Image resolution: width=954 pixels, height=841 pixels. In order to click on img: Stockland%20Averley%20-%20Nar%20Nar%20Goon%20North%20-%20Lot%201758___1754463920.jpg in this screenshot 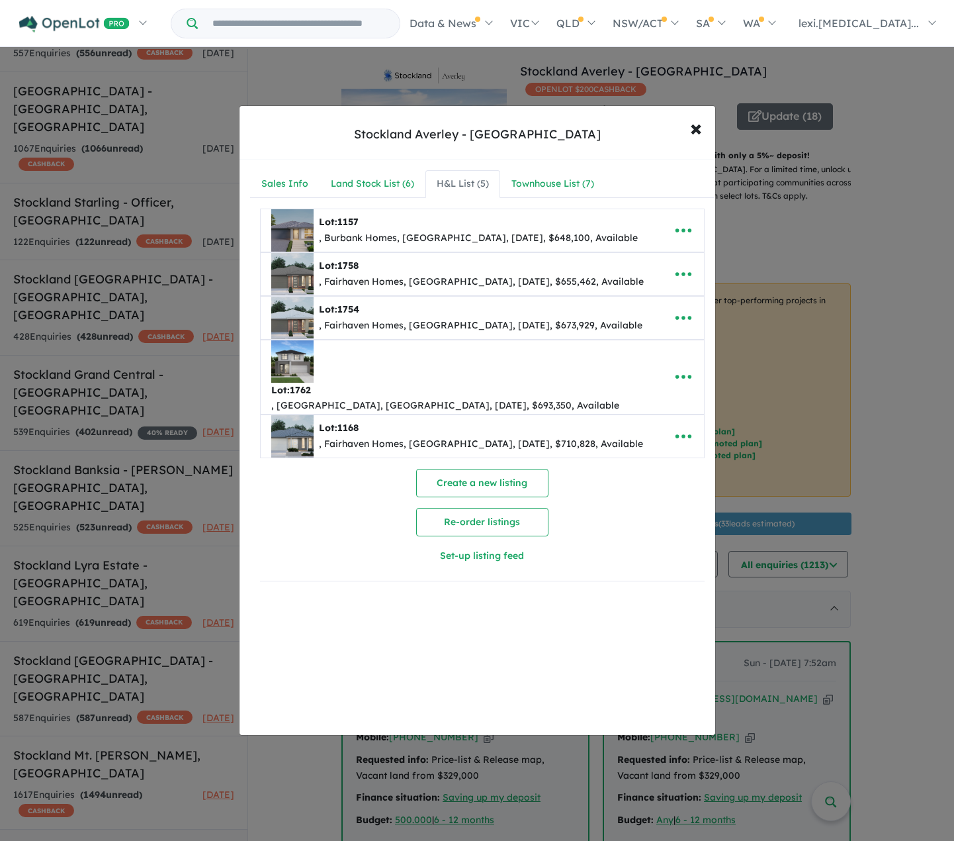, I will do `click(293, 274)`.